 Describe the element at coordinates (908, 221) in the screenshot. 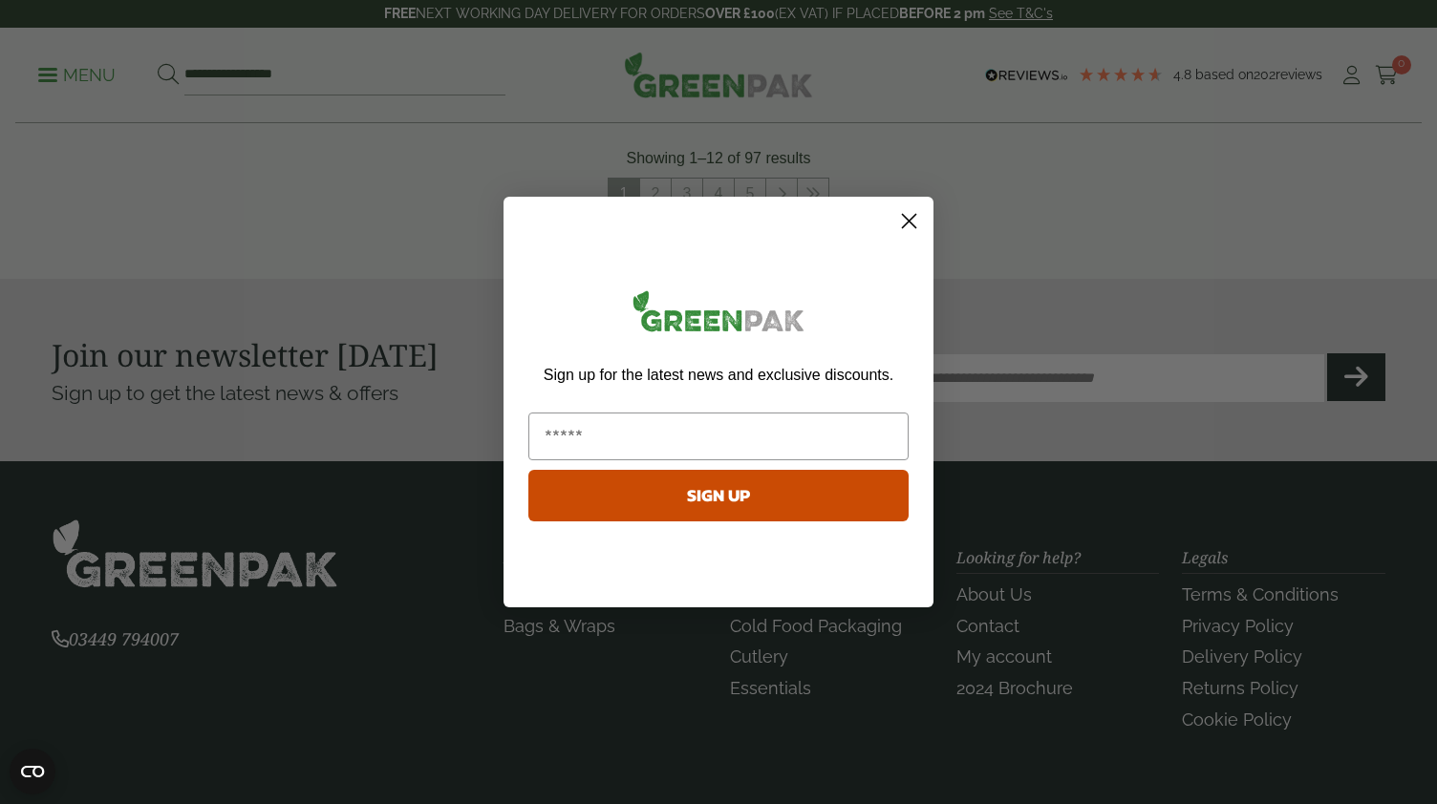

I see `button: Close dialog` at that location.